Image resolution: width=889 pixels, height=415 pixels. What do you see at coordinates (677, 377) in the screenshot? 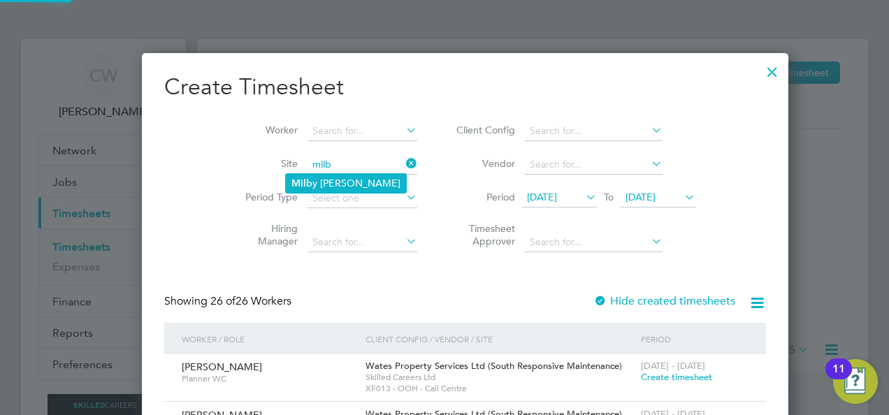
I see `span: Create timesheet` at bounding box center [677, 377].